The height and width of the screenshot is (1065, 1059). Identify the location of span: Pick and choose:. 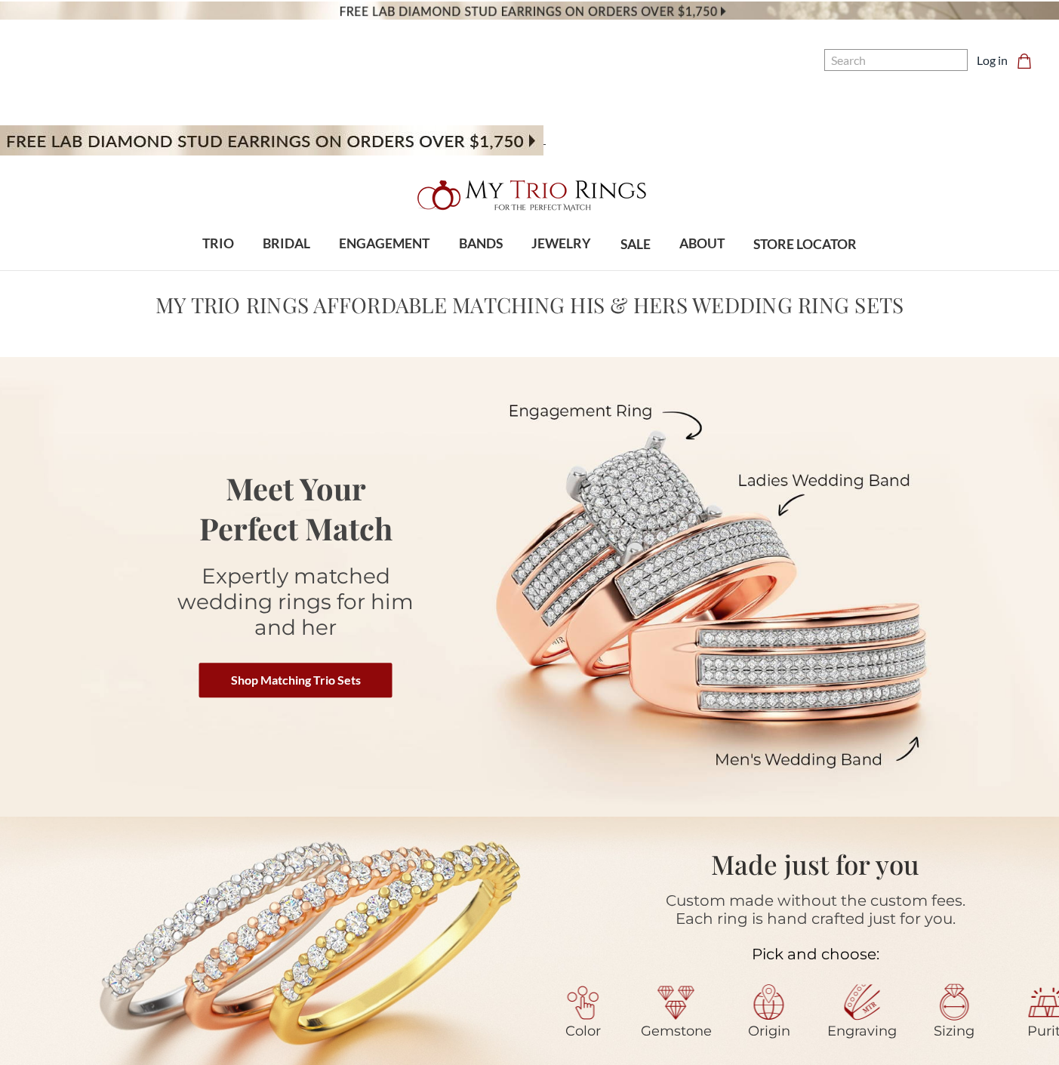
(815, 954).